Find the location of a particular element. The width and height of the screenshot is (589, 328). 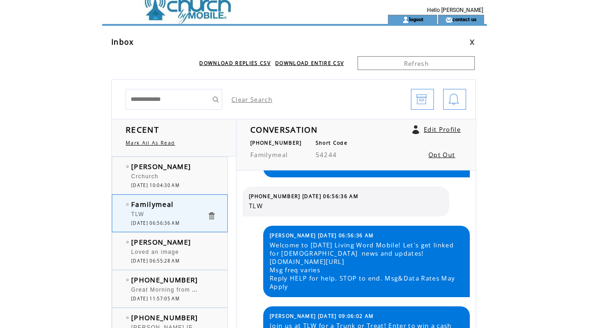

a: Edit Profile is located at coordinates (443, 129).